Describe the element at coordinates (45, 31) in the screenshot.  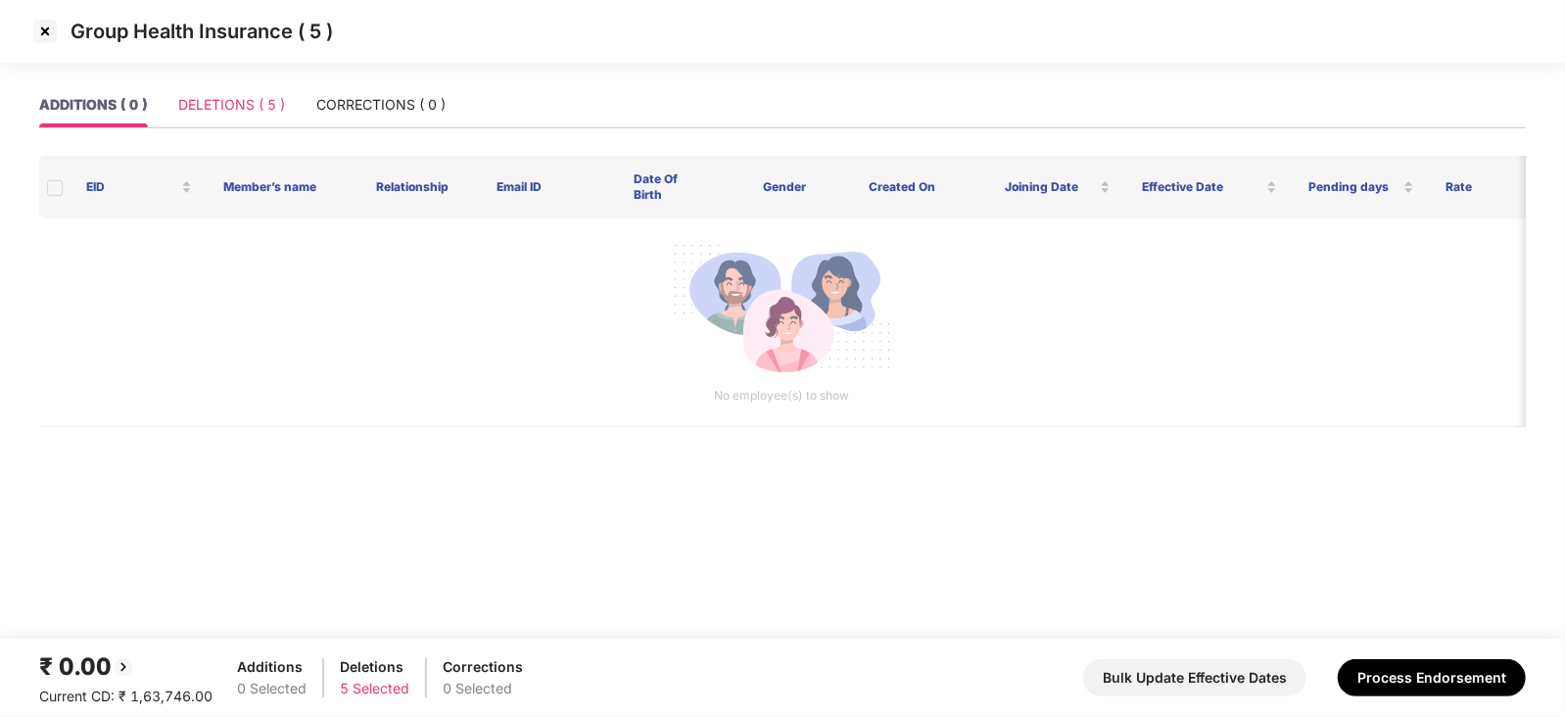
I see `img: svg+xml;base64,PHN2ZyBpZD0iQ3Jvc3MtMzJ4MzIiIHhtbG5zPSJodHRwOi8vd3d3LnczLm9yZy8yMDAwL3N2ZyIgd2lkdG...` at that location.